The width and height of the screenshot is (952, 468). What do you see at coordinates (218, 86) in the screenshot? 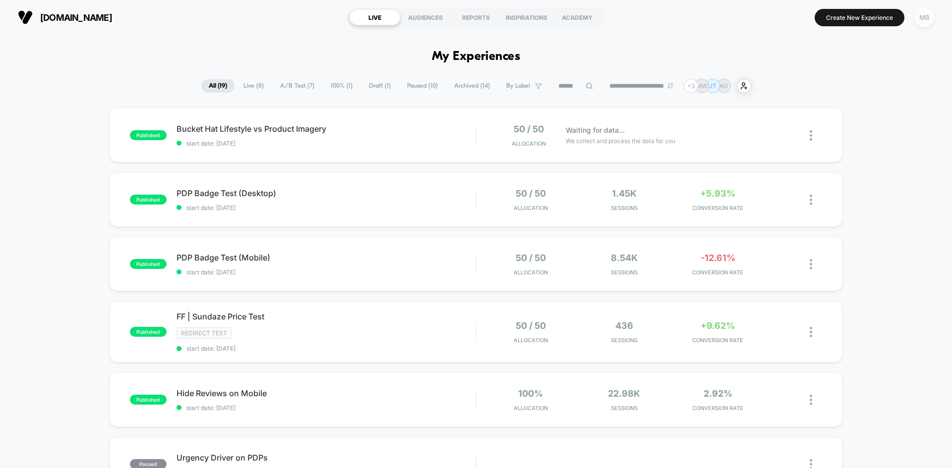
I see `span: All ( 19 )` at bounding box center [218, 86].